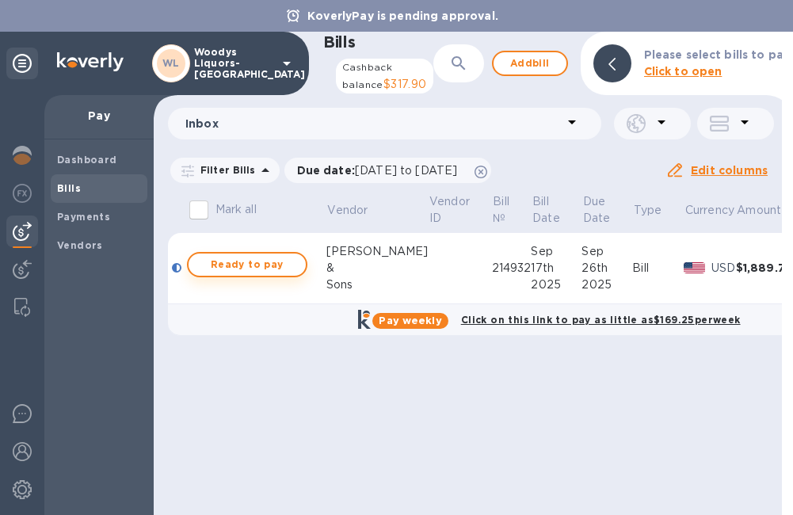 The height and width of the screenshot is (515, 793). What do you see at coordinates (607, 210) in the screenshot?
I see `span: Due Date` at bounding box center [607, 210].